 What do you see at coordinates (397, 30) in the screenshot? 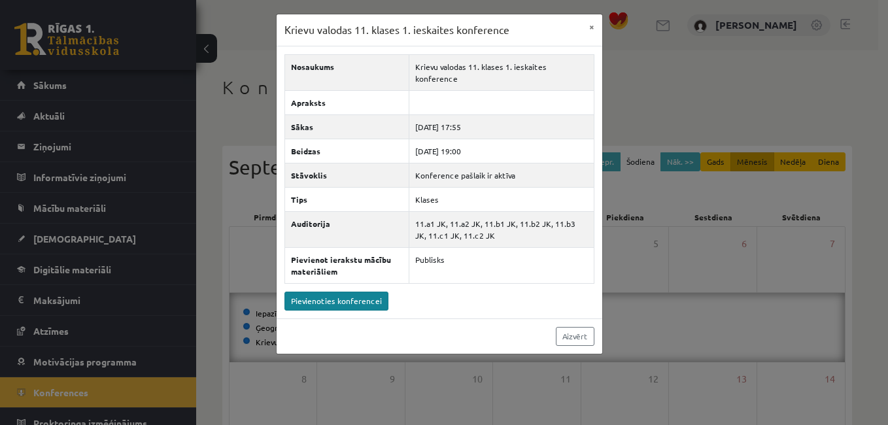
I see `h3: Krievu valodas 11. klases 1. ieskaites konference` at bounding box center [397, 30].